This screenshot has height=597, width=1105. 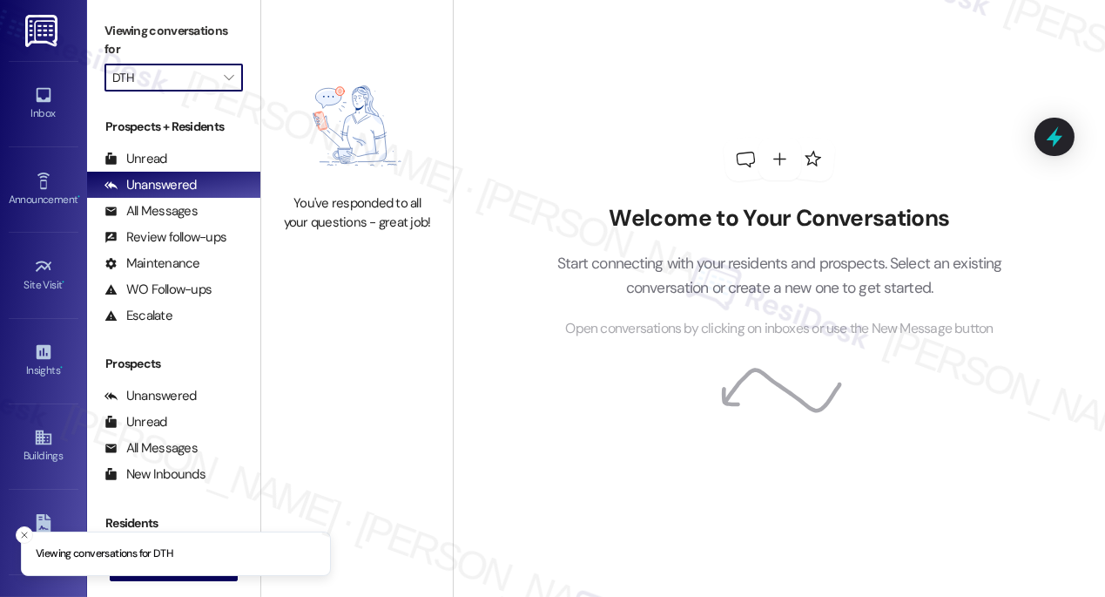 I want to click on span: Open conversations by clicking on inboxes or use the New Message button, so click(x=779, y=328).